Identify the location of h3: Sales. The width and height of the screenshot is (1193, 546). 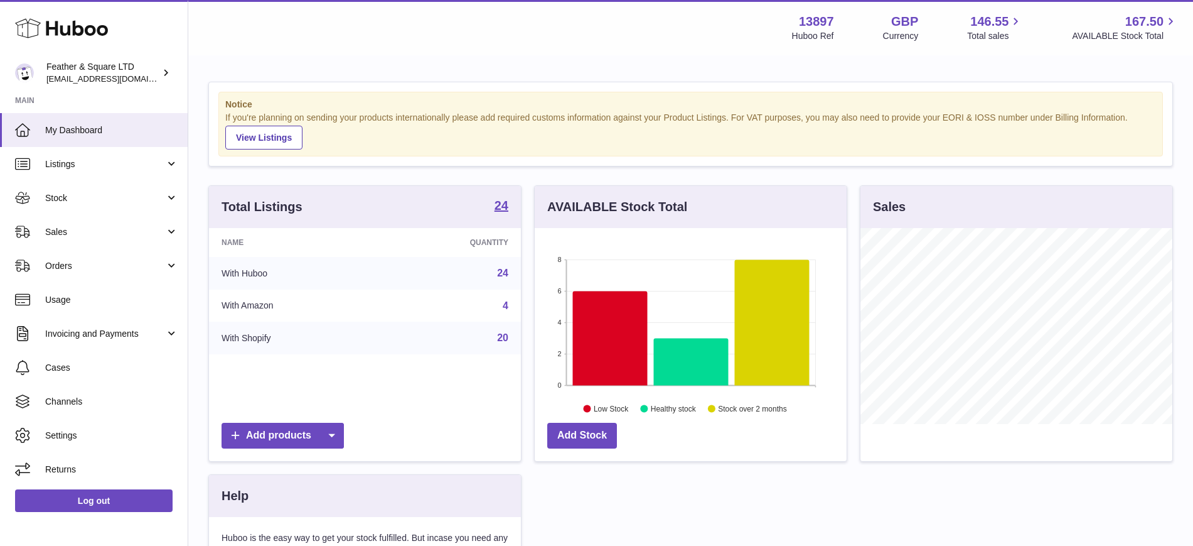
(890, 207).